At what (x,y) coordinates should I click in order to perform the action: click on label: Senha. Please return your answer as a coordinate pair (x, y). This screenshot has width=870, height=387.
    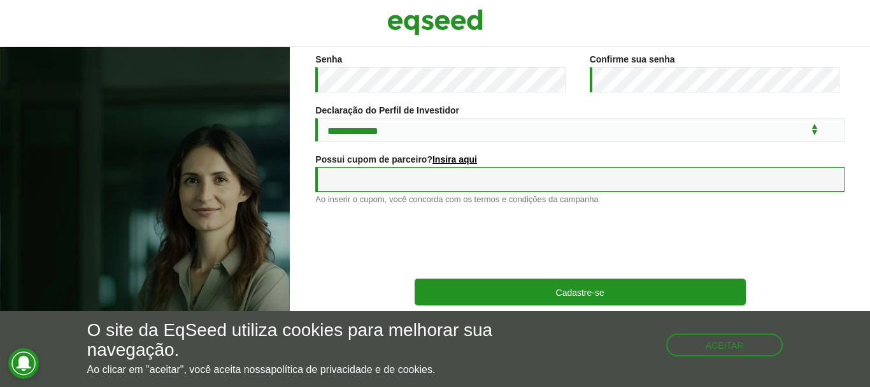
    Looking at the image, I should click on (329, 59).